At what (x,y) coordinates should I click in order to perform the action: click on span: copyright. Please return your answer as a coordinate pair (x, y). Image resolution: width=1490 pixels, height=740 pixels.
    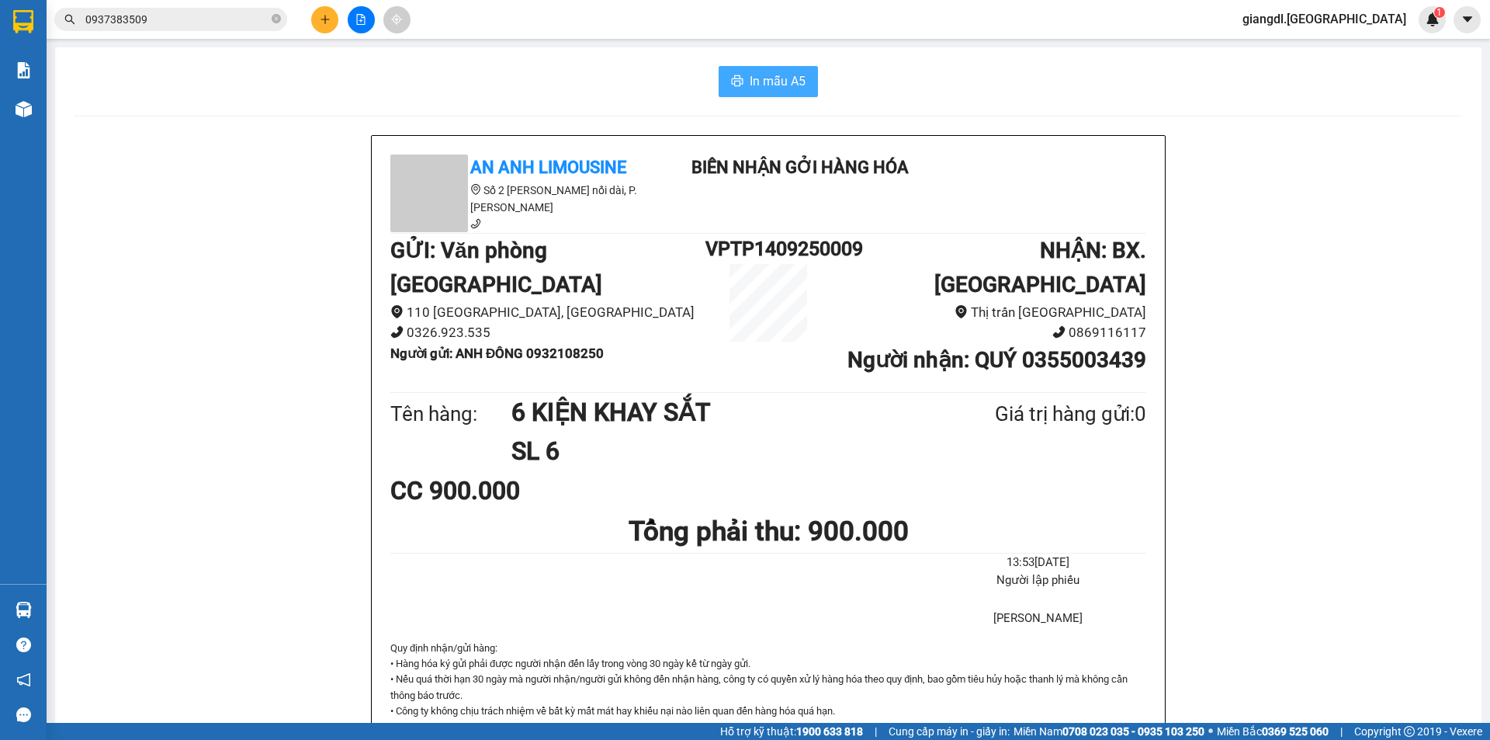
    Looking at the image, I should click on (1409, 731).